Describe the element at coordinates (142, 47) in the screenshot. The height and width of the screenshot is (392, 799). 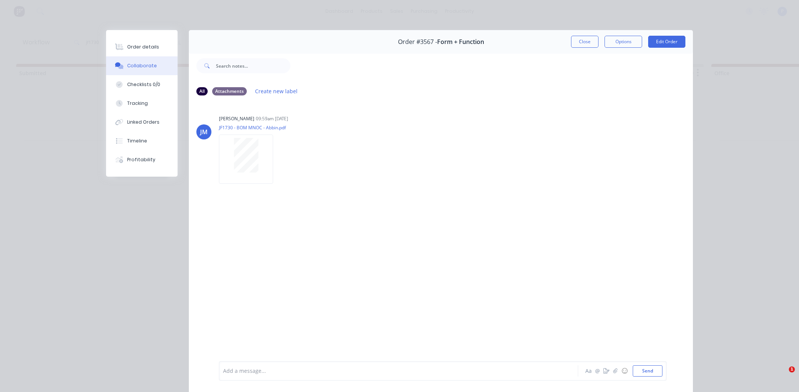
I see `button: Order details` at that location.